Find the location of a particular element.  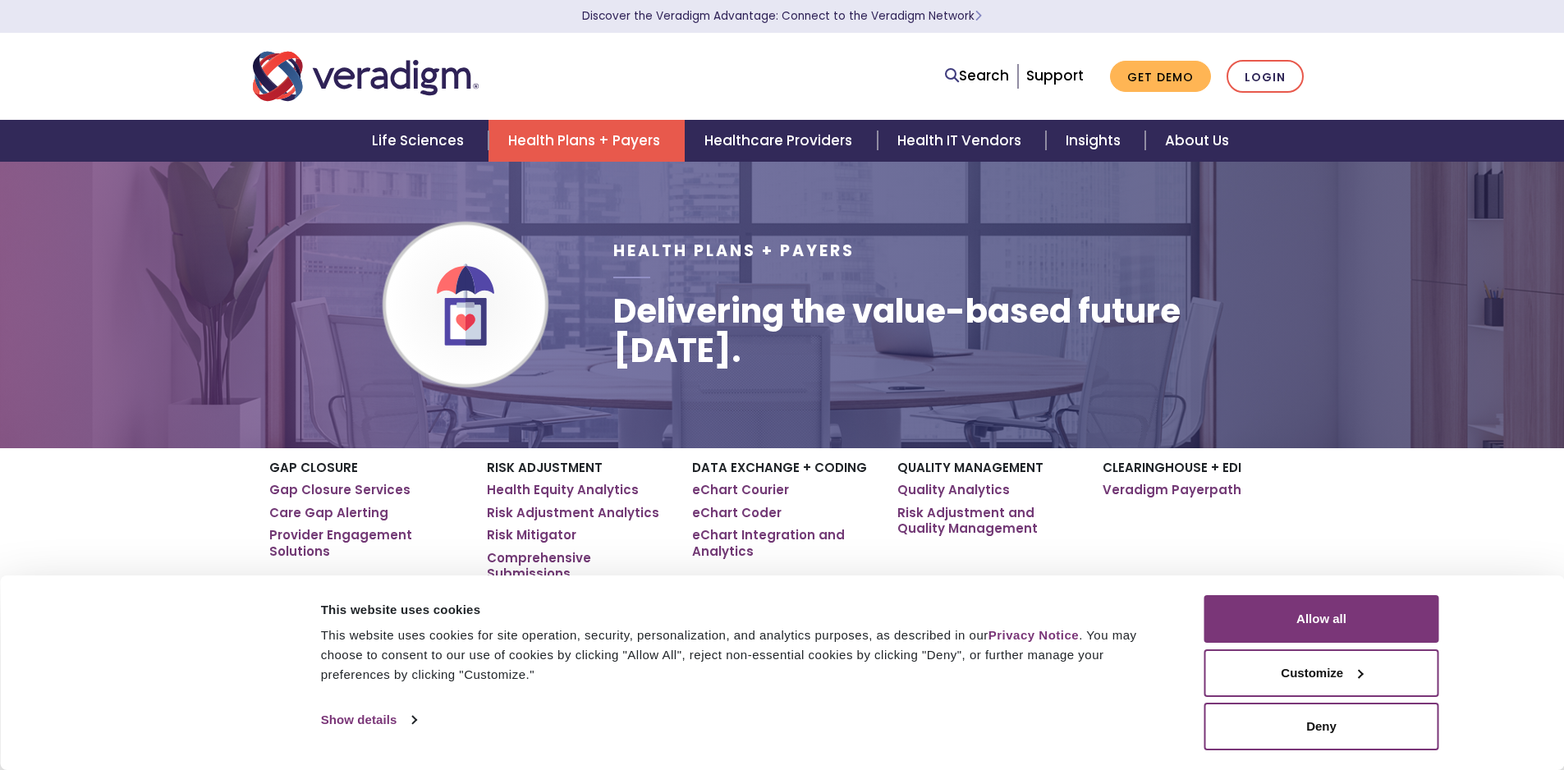

a: Risk Adjustment and Quality Management is located at coordinates (988, 521).